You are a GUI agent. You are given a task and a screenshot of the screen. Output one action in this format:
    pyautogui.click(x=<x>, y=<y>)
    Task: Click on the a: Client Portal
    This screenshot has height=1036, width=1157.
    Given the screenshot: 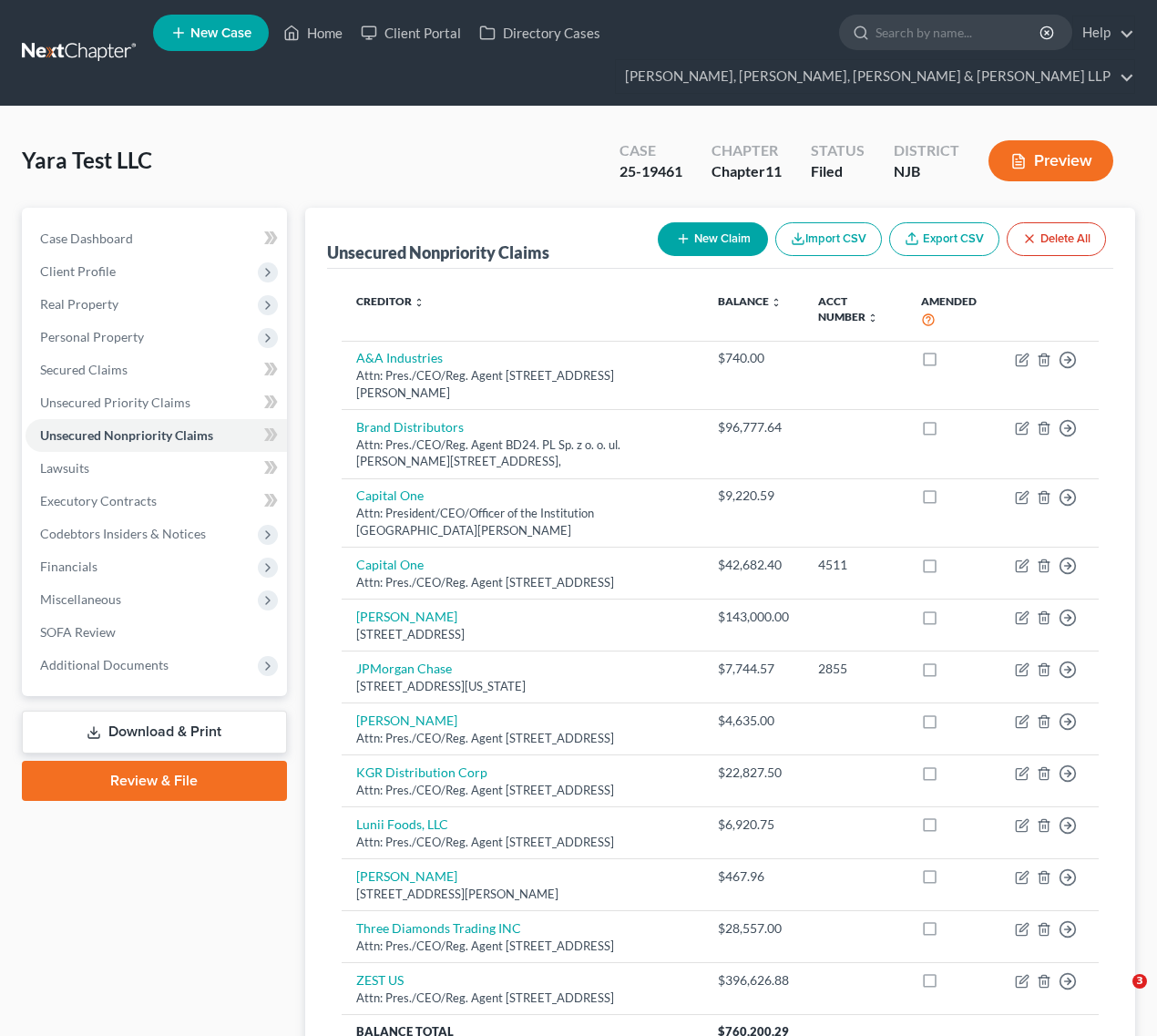 What is the action you would take?
    pyautogui.click(x=411, y=33)
    